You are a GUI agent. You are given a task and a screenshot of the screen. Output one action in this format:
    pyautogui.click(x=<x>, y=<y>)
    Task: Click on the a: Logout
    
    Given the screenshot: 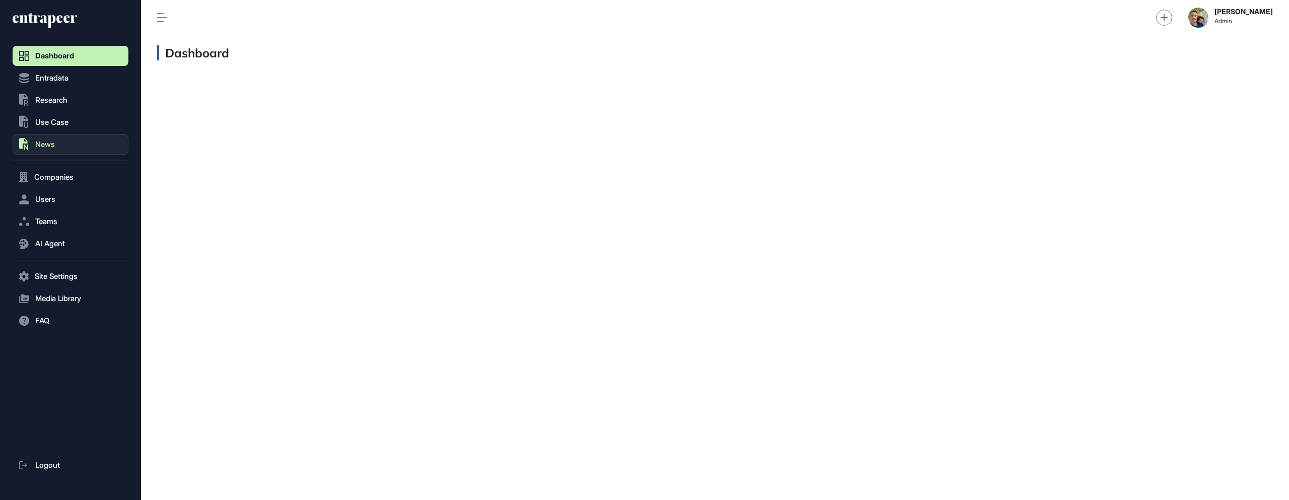 What is the action you would take?
    pyautogui.click(x=70, y=465)
    